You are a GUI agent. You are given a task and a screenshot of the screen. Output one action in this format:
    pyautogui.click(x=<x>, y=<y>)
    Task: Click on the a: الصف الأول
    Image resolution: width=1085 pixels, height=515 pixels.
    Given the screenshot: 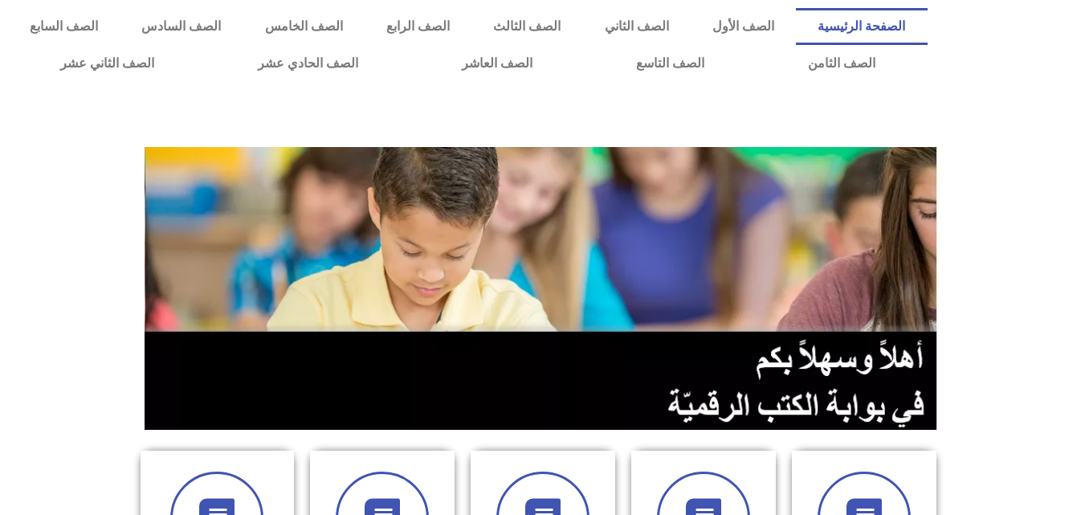 What is the action you would take?
    pyautogui.click(x=743, y=27)
    